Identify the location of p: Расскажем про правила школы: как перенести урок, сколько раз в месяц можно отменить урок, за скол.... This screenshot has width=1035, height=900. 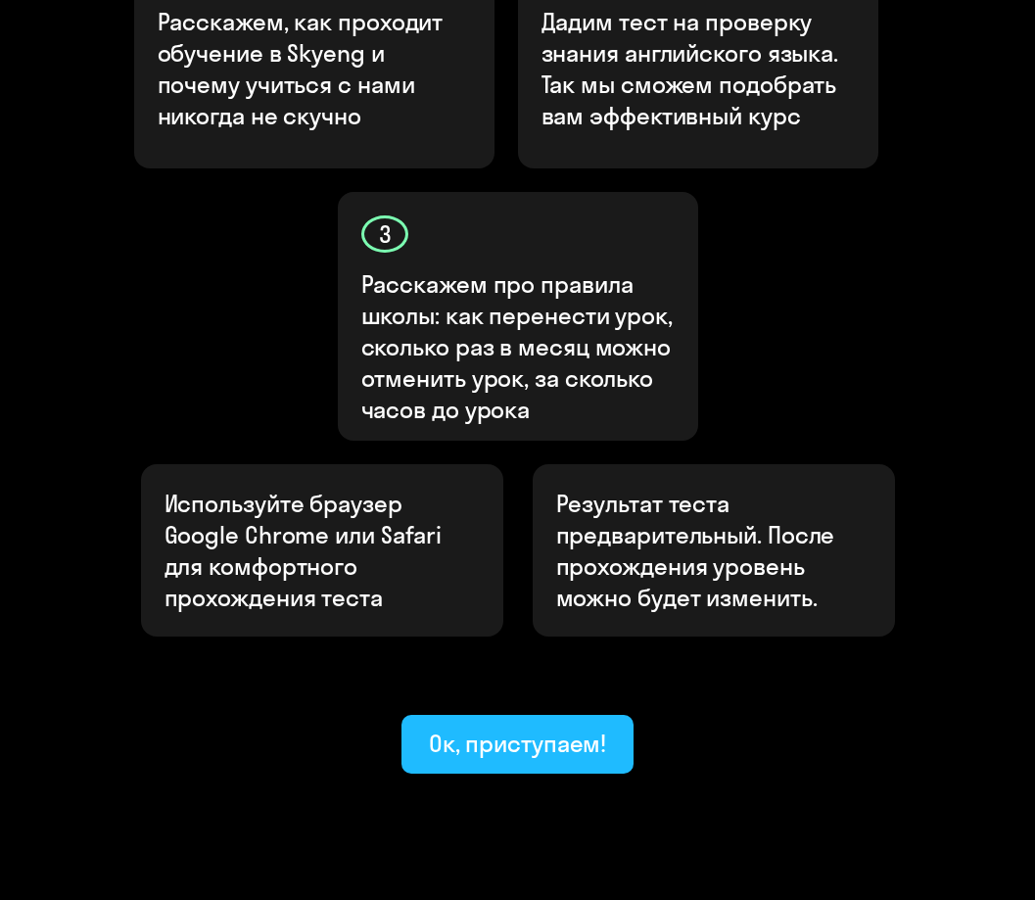
(519, 347).